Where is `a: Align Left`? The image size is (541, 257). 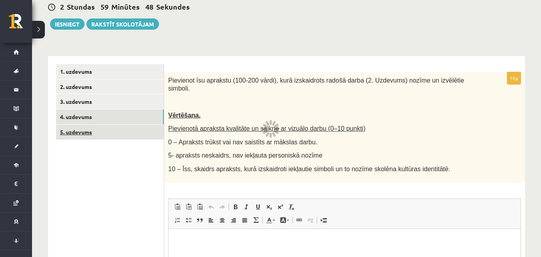
a: Align Left is located at coordinates (211, 220).